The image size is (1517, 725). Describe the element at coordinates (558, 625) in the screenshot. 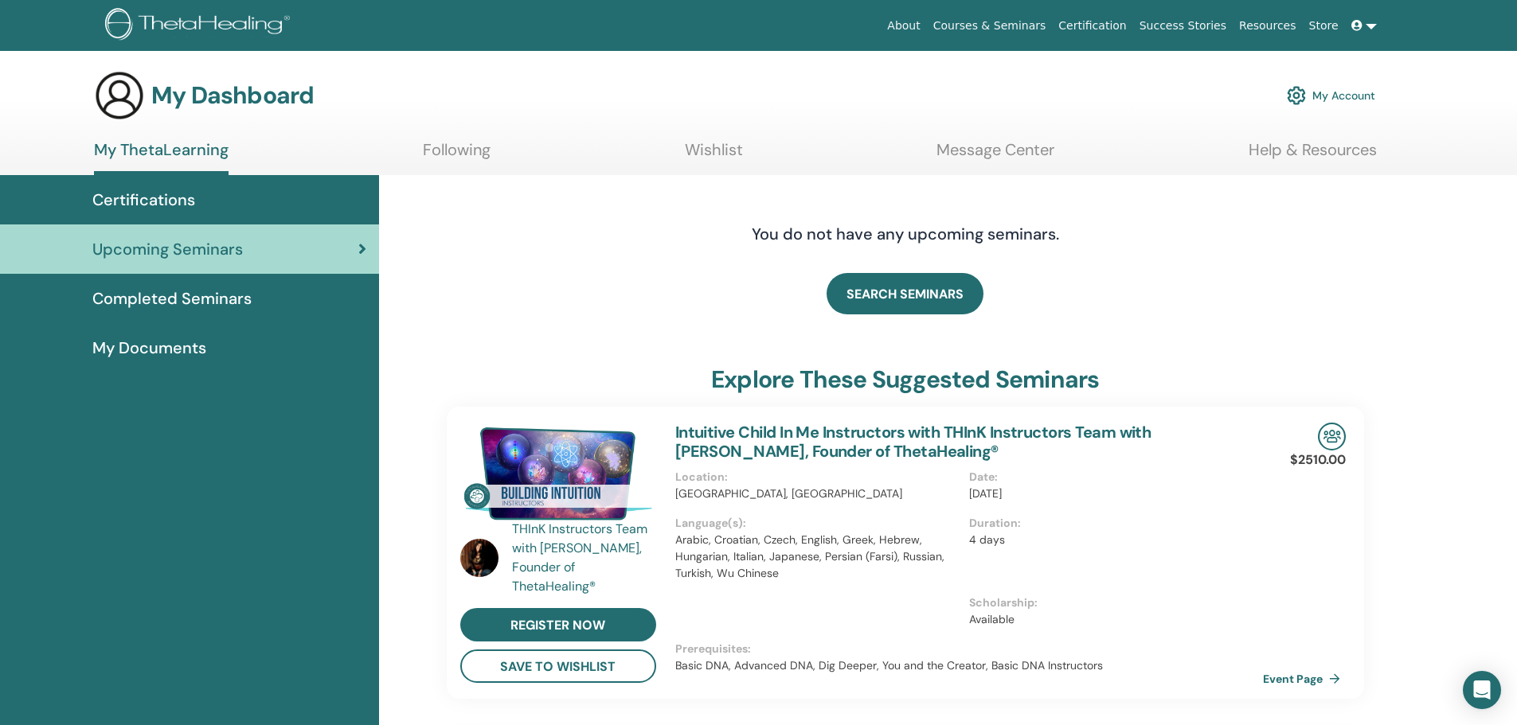

I see `a: register now` at that location.